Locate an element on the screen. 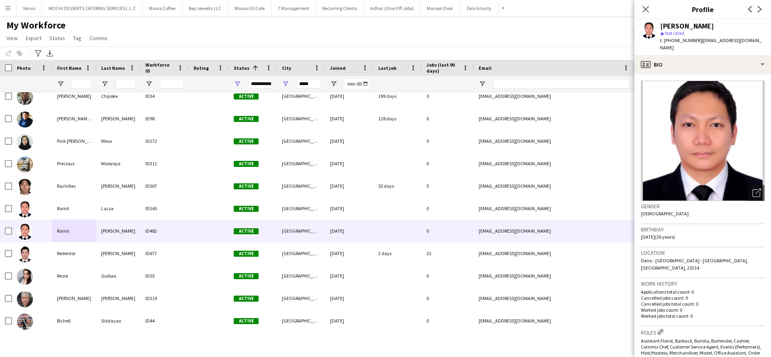  div: Precious is located at coordinates (74, 163).